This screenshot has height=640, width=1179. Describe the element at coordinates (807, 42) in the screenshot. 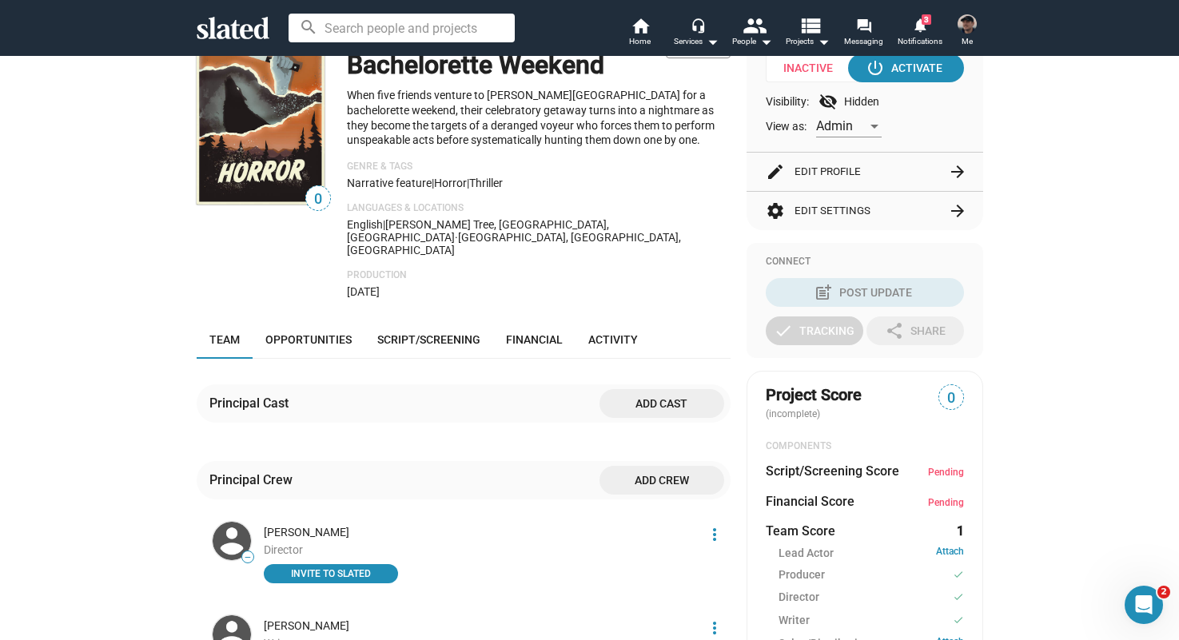

I see `span: Projects` at that location.